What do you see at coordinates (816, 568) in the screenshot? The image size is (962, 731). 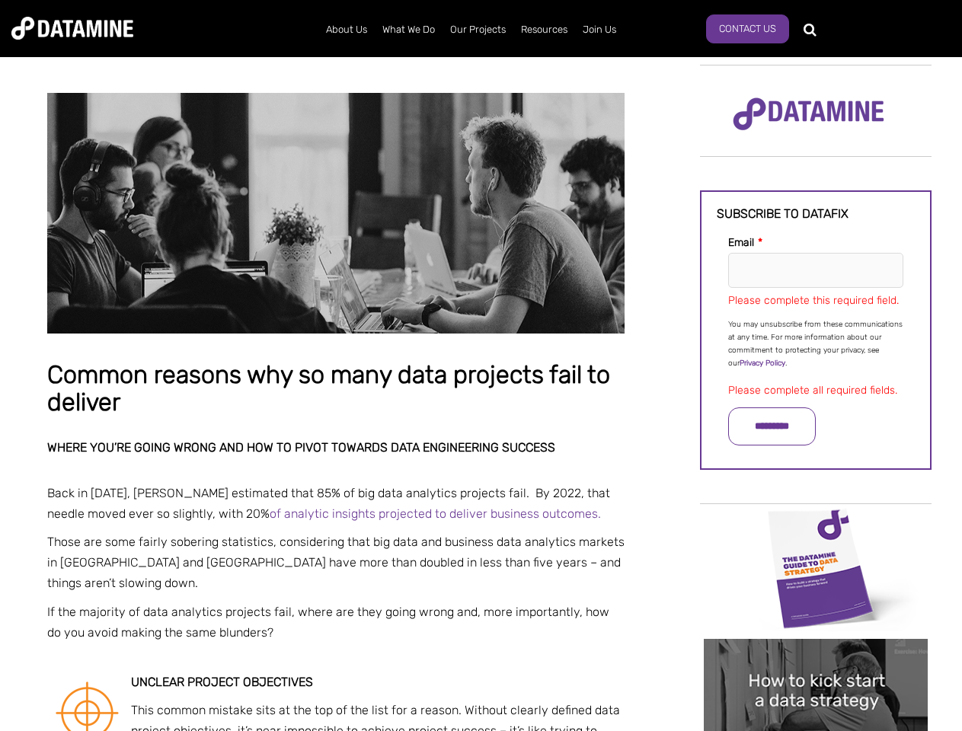 I see `img: Data Strategy Cover thumbnail` at bounding box center [816, 568].